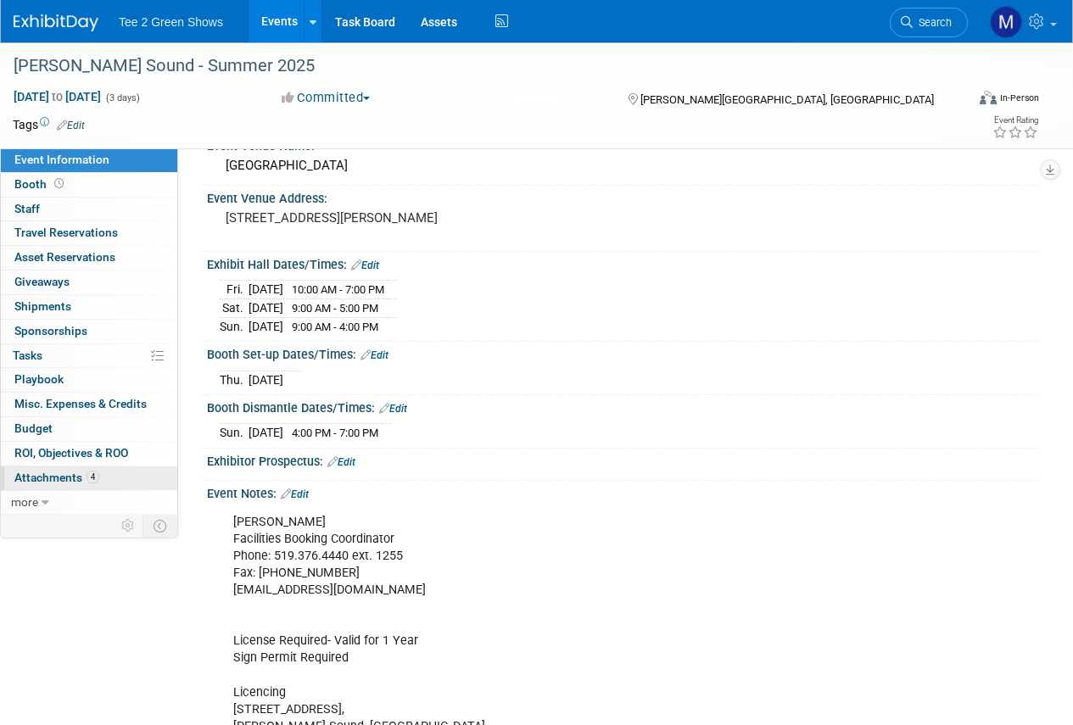 This screenshot has height=725, width=1073. Describe the element at coordinates (89, 380) in the screenshot. I see `a: Playbook` at that location.